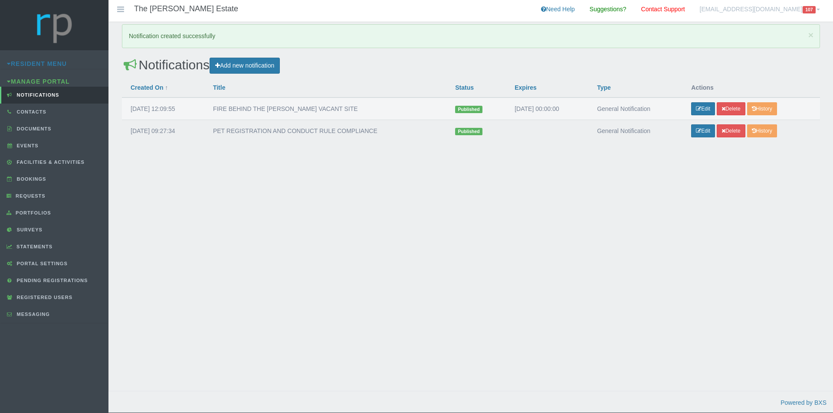 The width and height of the screenshot is (833, 413). I want to click on td: PET REGISTRATION AND CONDUCT RULE COMPLIANCE, so click(325, 131).